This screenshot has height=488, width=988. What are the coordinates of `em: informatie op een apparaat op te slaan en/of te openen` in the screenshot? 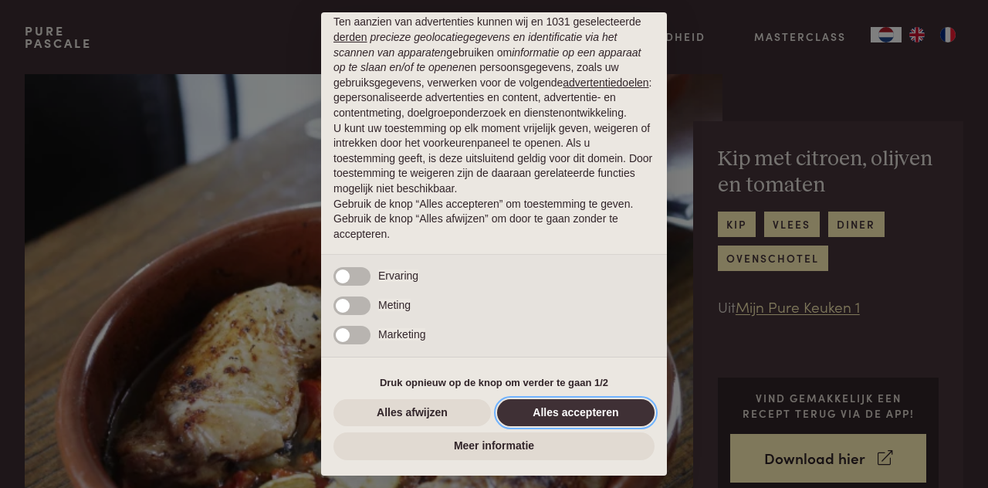 It's located at (487, 60).